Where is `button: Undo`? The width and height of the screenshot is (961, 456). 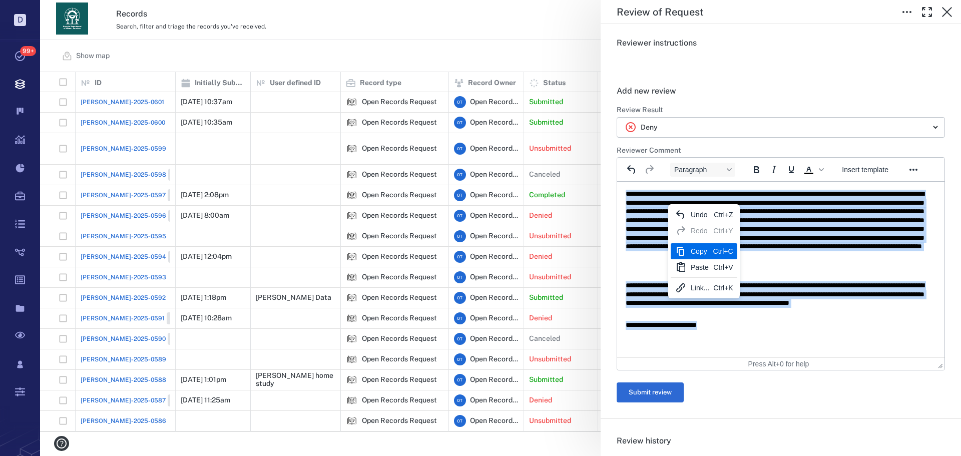
button: Undo is located at coordinates (632, 170).